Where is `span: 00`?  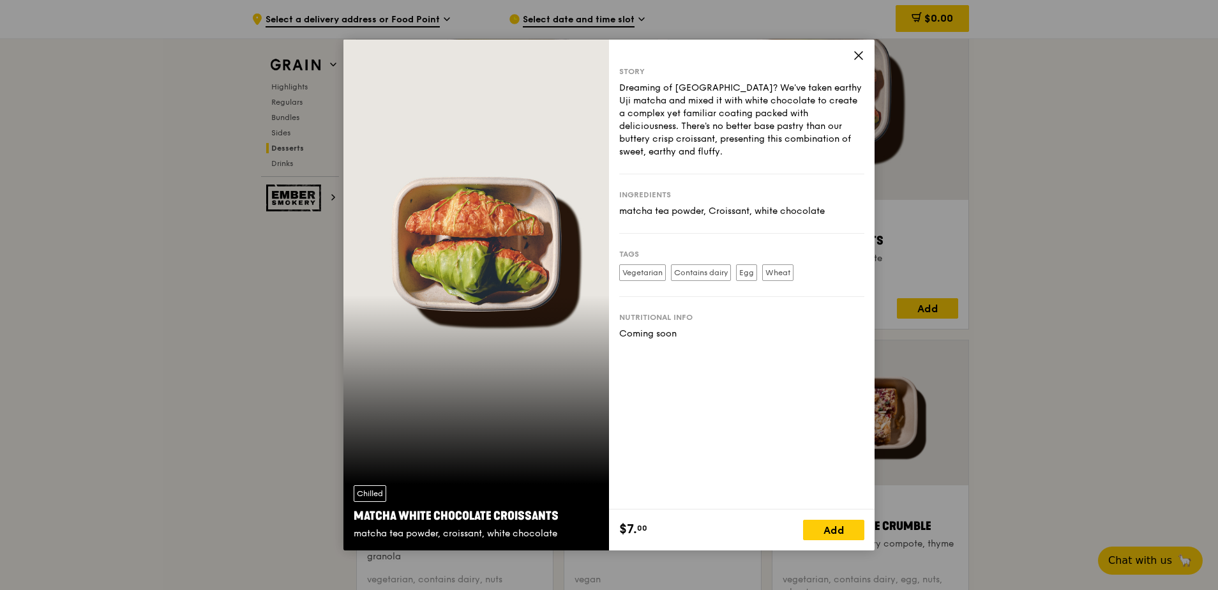 span: 00 is located at coordinates (642, 528).